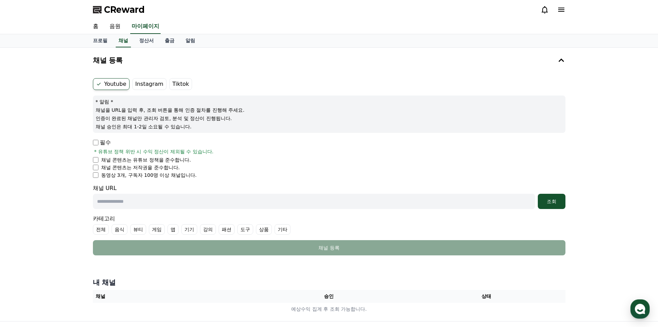 The height and width of the screenshot is (327, 658). What do you see at coordinates (149, 175) in the screenshot?
I see `p: 동영상 3개, 구독자 100명 이상 채널입니다.` at bounding box center [149, 175].